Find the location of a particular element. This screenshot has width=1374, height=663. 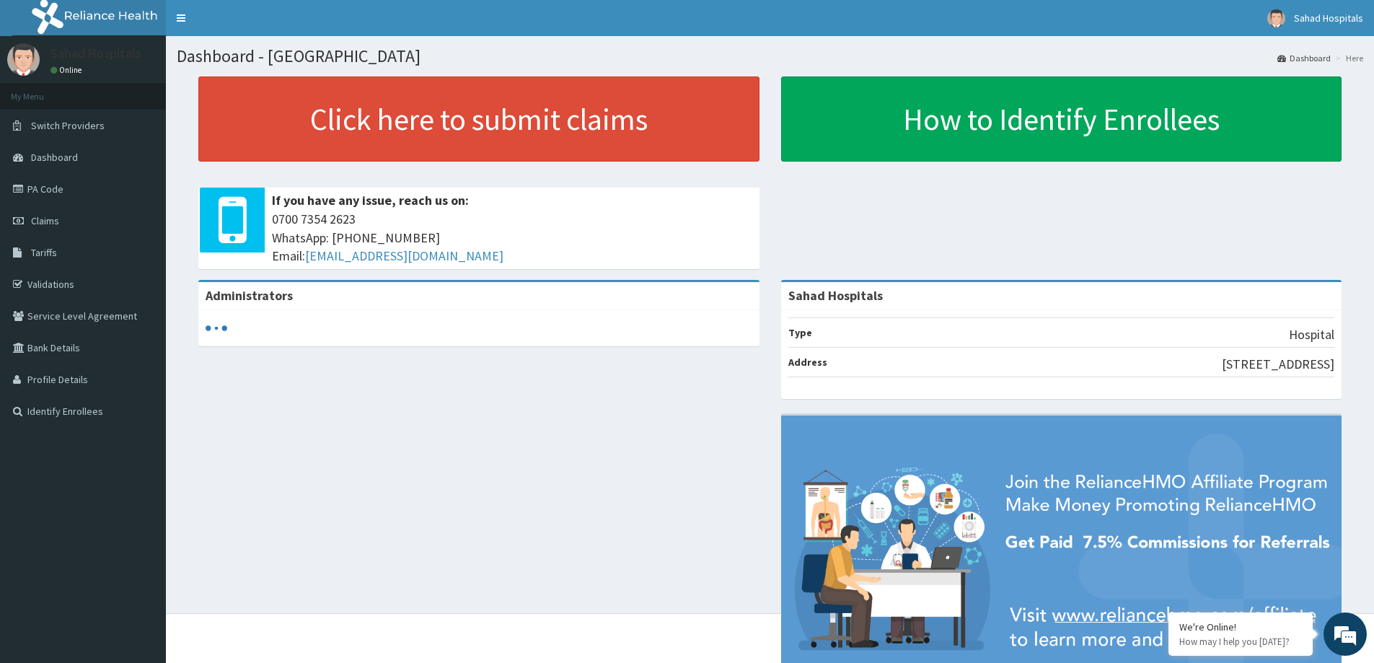

span: Dashboard is located at coordinates (54, 157).